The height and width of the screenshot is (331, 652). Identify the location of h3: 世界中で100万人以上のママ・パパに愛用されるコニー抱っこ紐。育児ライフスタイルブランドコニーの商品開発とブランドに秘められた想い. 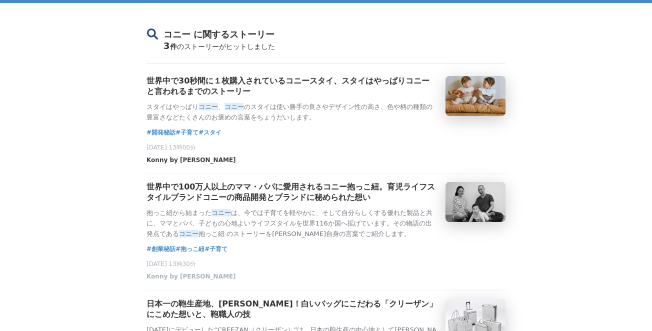
(292, 193).